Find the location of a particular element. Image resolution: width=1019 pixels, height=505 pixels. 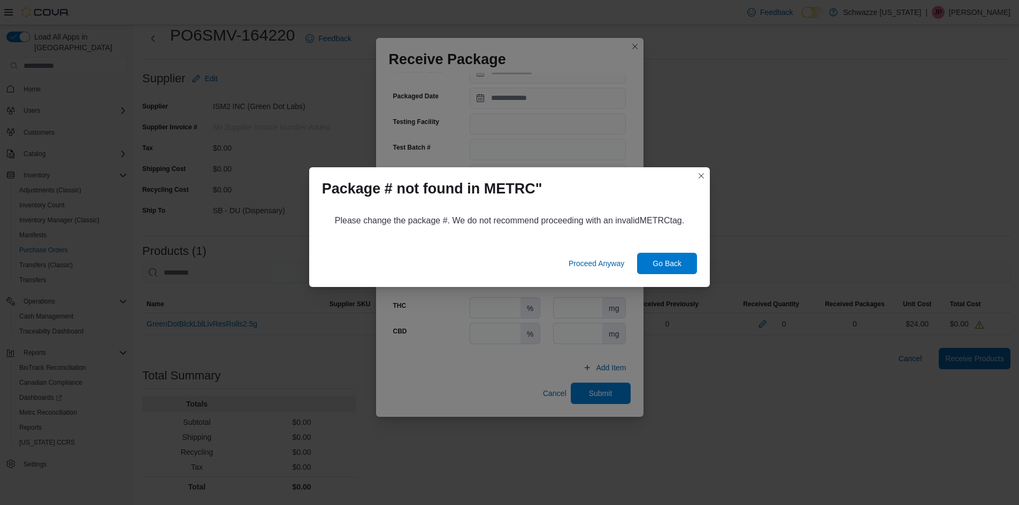

span: Proceed Anyway is located at coordinates (596, 264).